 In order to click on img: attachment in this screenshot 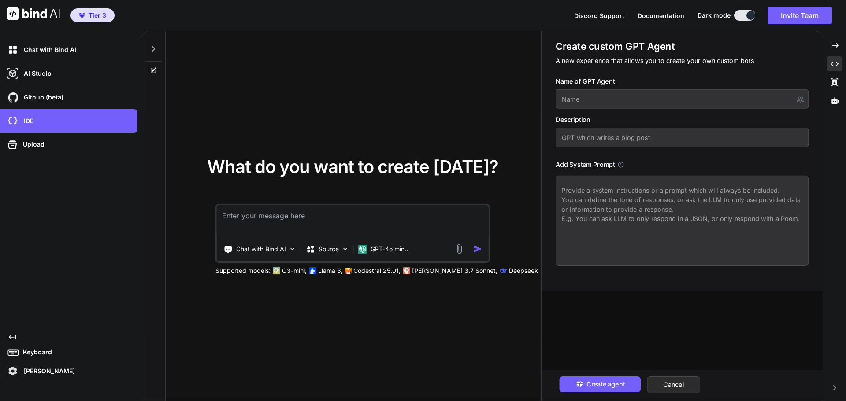, I will do `click(459, 249)`.